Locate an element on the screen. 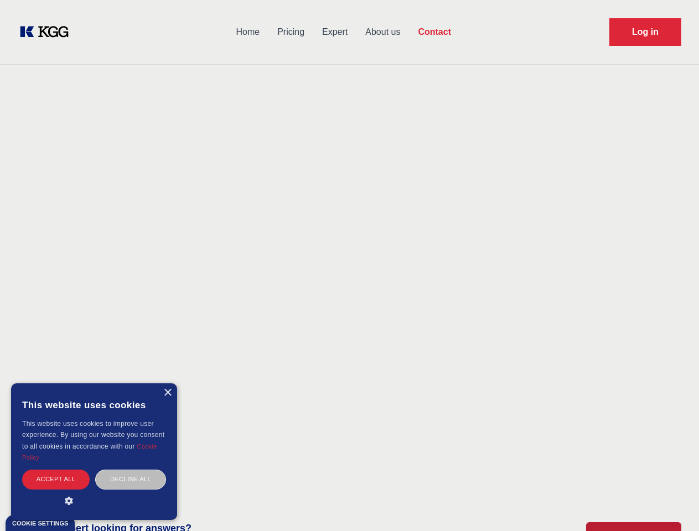 The height and width of the screenshot is (531, 699). a: Home is located at coordinates (247, 32).